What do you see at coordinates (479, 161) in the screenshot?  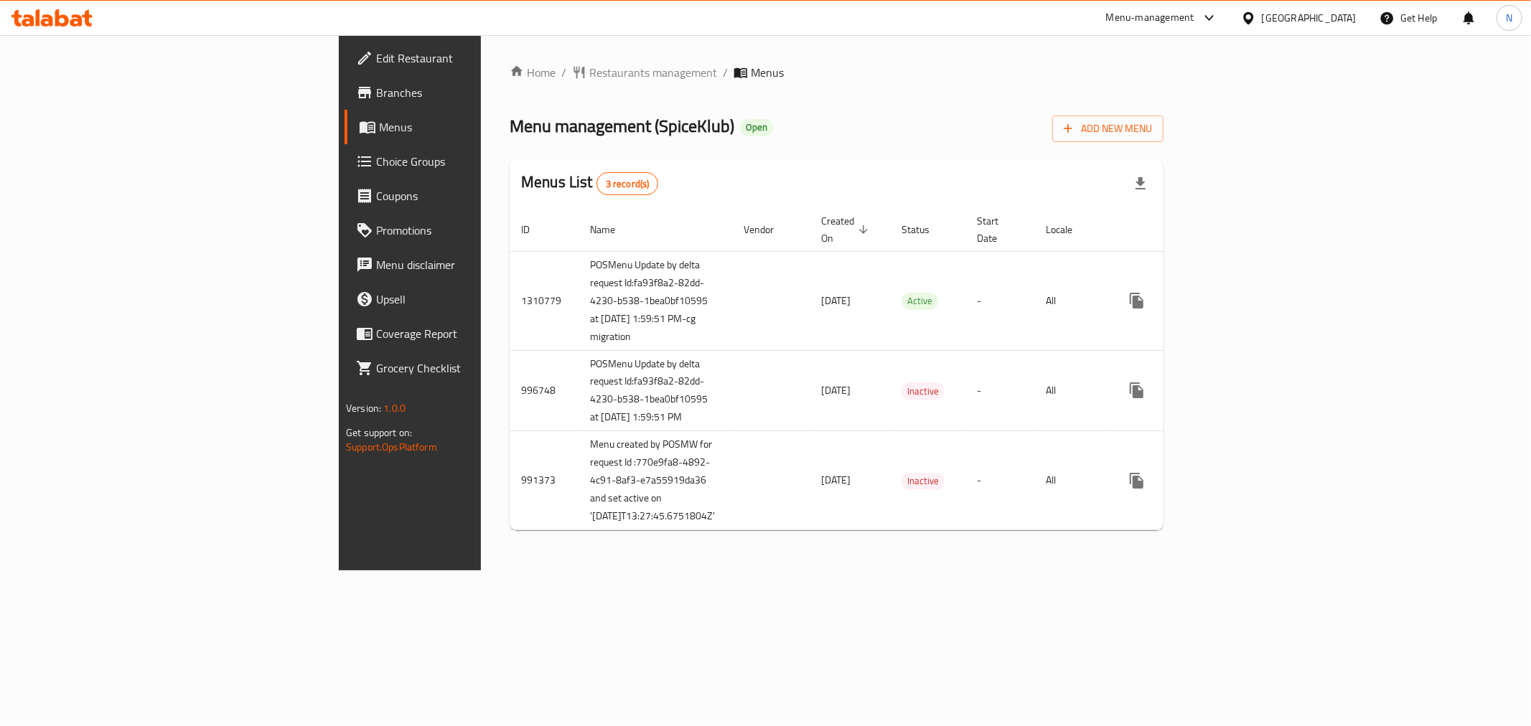 I see `span: Choice Groups` at bounding box center [479, 161].